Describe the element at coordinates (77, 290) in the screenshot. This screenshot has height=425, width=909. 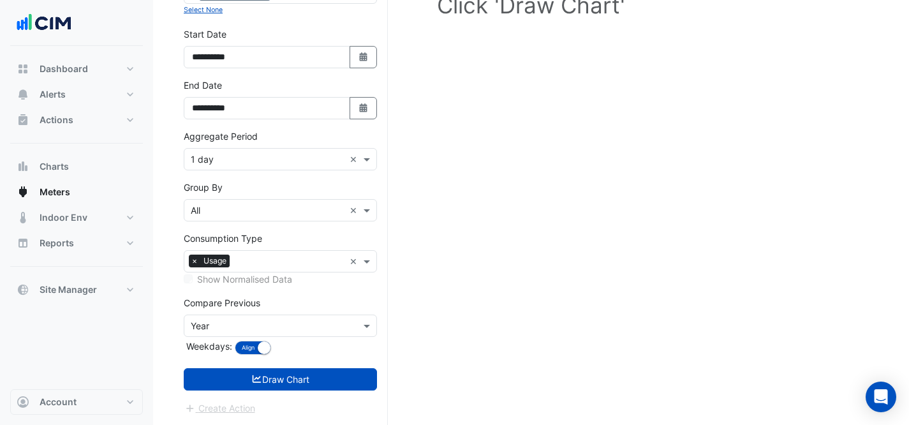
I see `button: Site Manager` at that location.